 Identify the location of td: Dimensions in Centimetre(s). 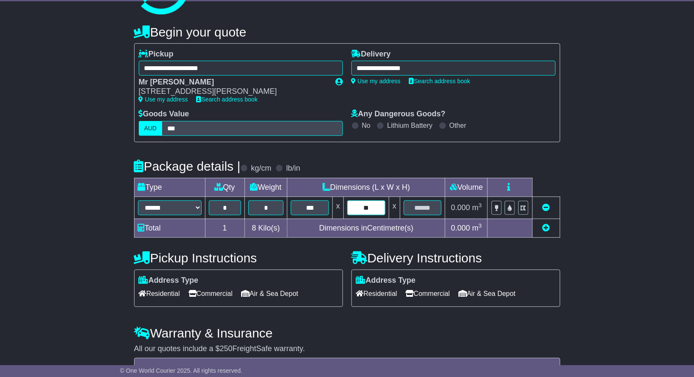
(367, 228).